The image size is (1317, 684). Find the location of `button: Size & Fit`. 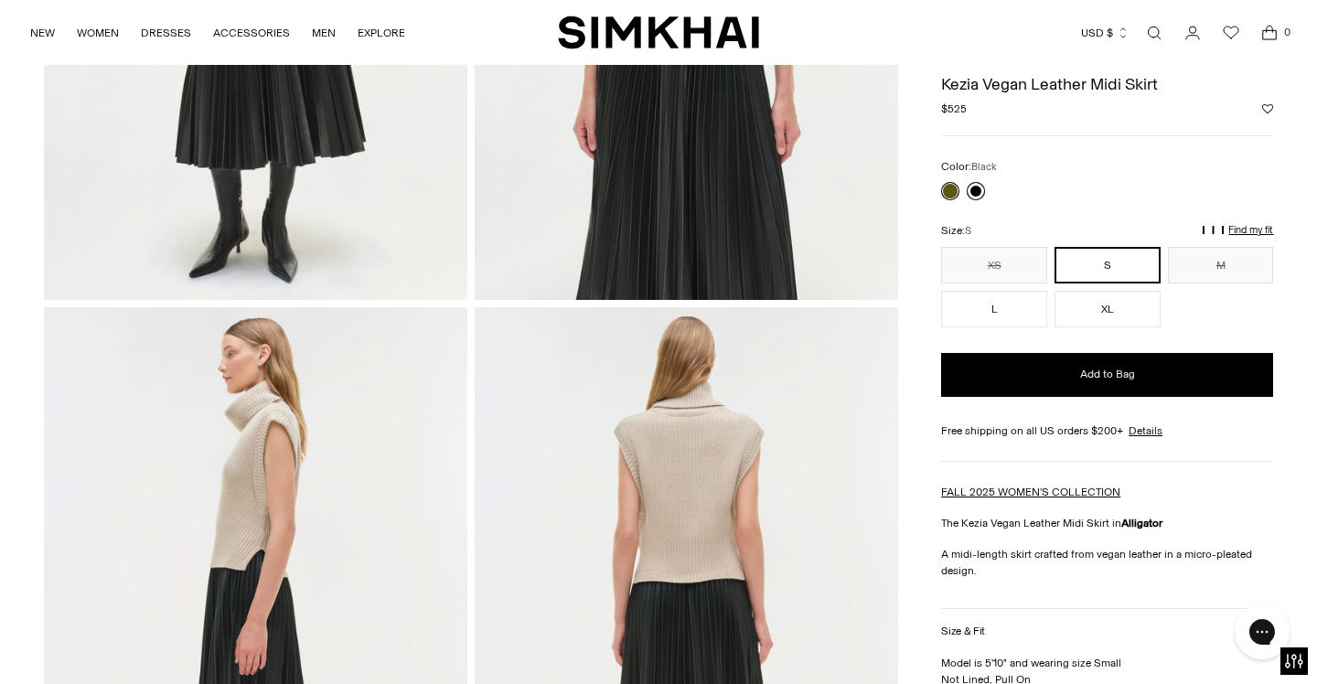

button: Size & Fit is located at coordinates (1106, 632).